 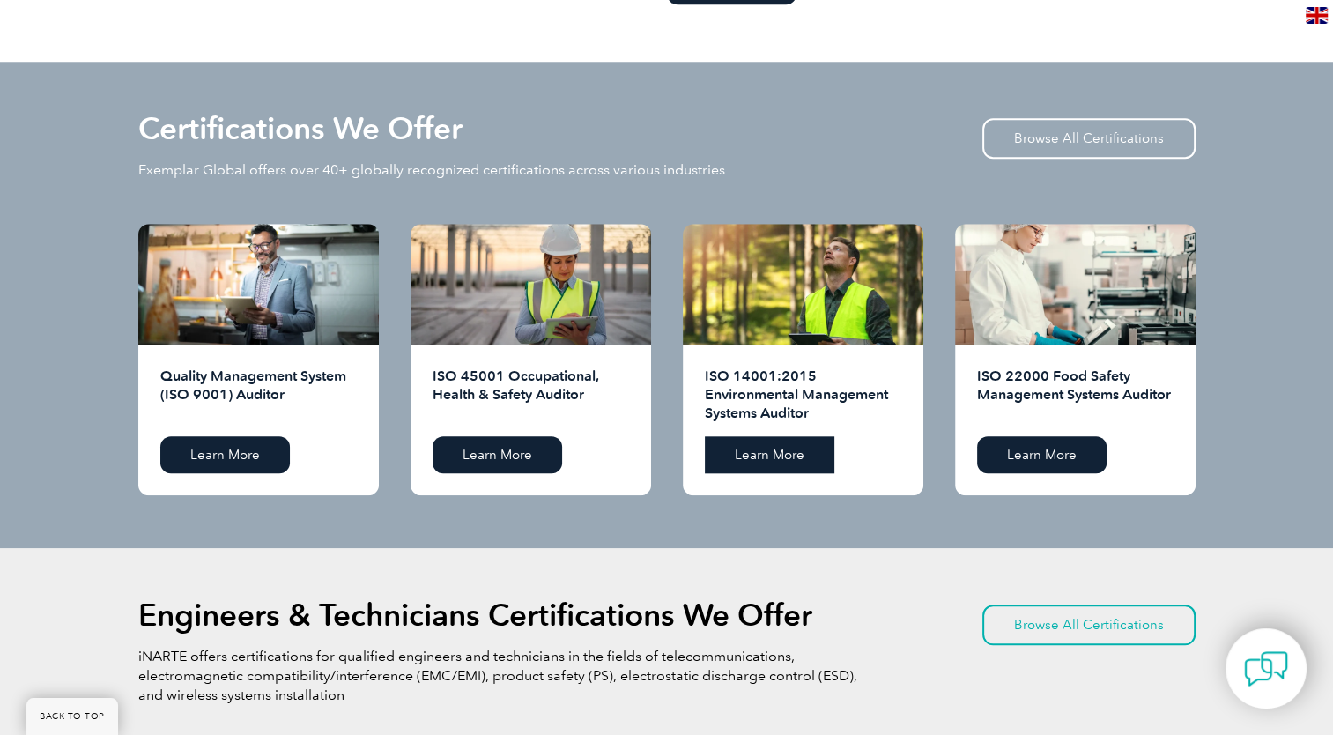 I want to click on h2: ISO 22000 Food Safety Management Systems Auditor, so click(x=1075, y=395).